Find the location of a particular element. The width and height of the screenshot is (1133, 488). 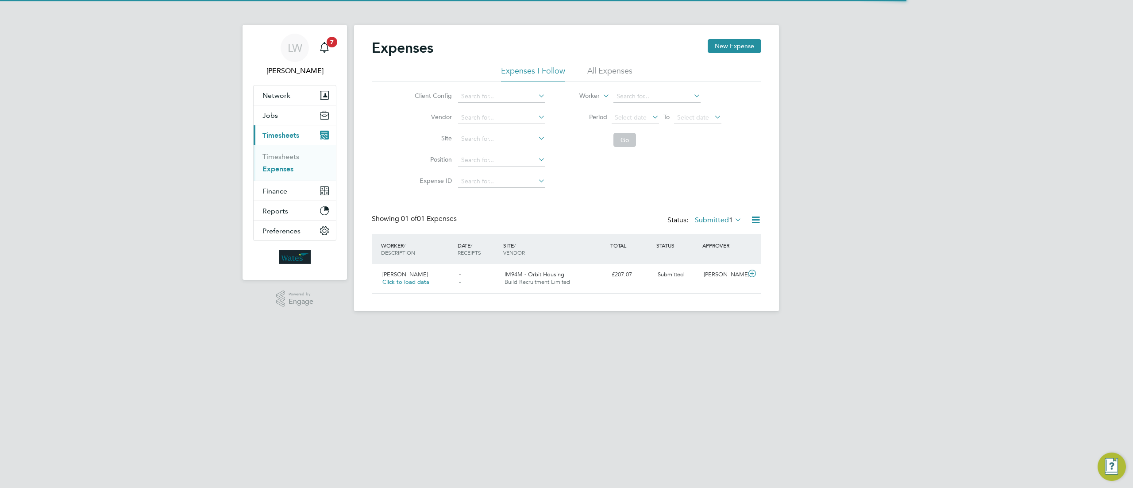

div: Timesheets is located at coordinates (295, 162).